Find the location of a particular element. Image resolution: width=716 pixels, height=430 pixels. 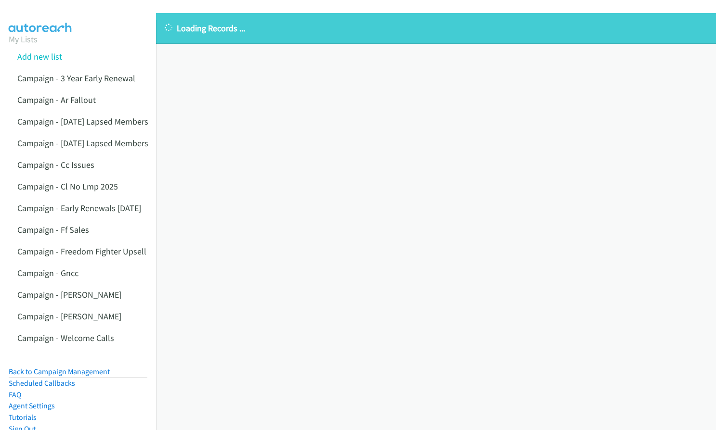

p: Loading Records ... is located at coordinates (436, 28).